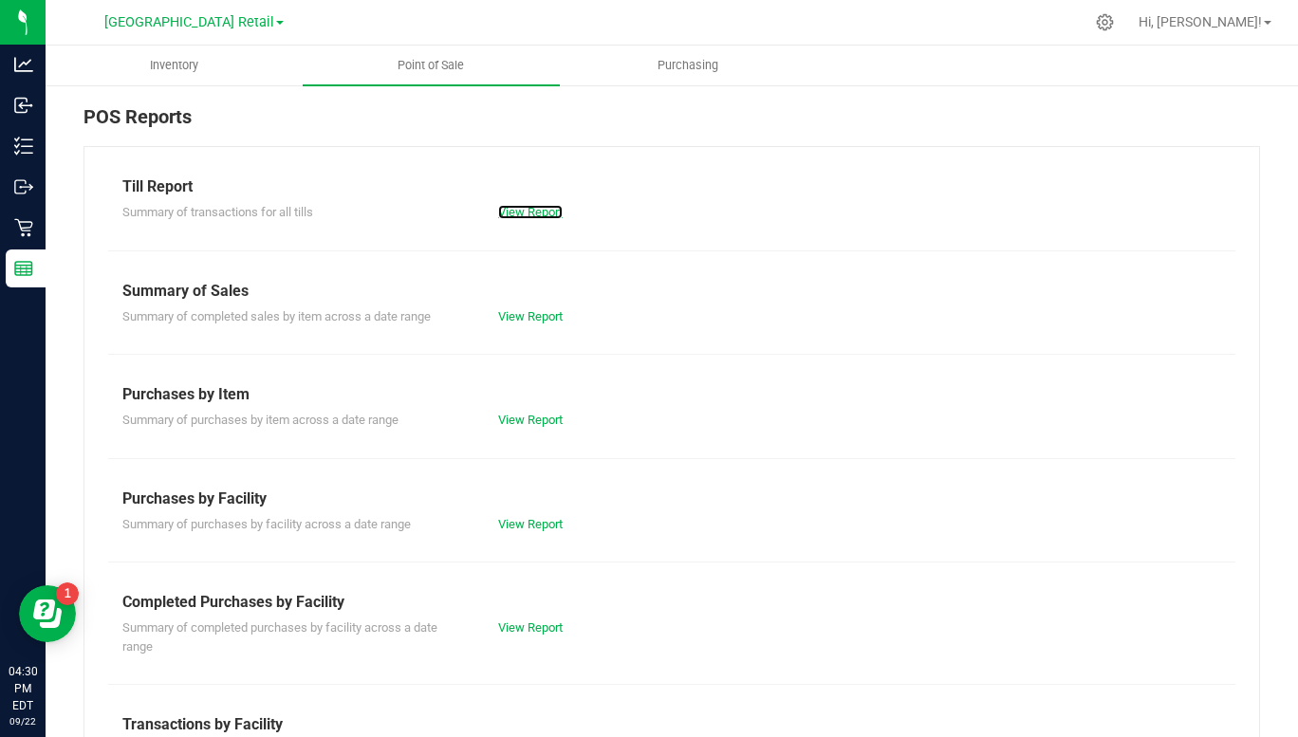 This screenshot has width=1298, height=737. Describe the element at coordinates (11, 10) in the screenshot. I see `span: 1` at that location.